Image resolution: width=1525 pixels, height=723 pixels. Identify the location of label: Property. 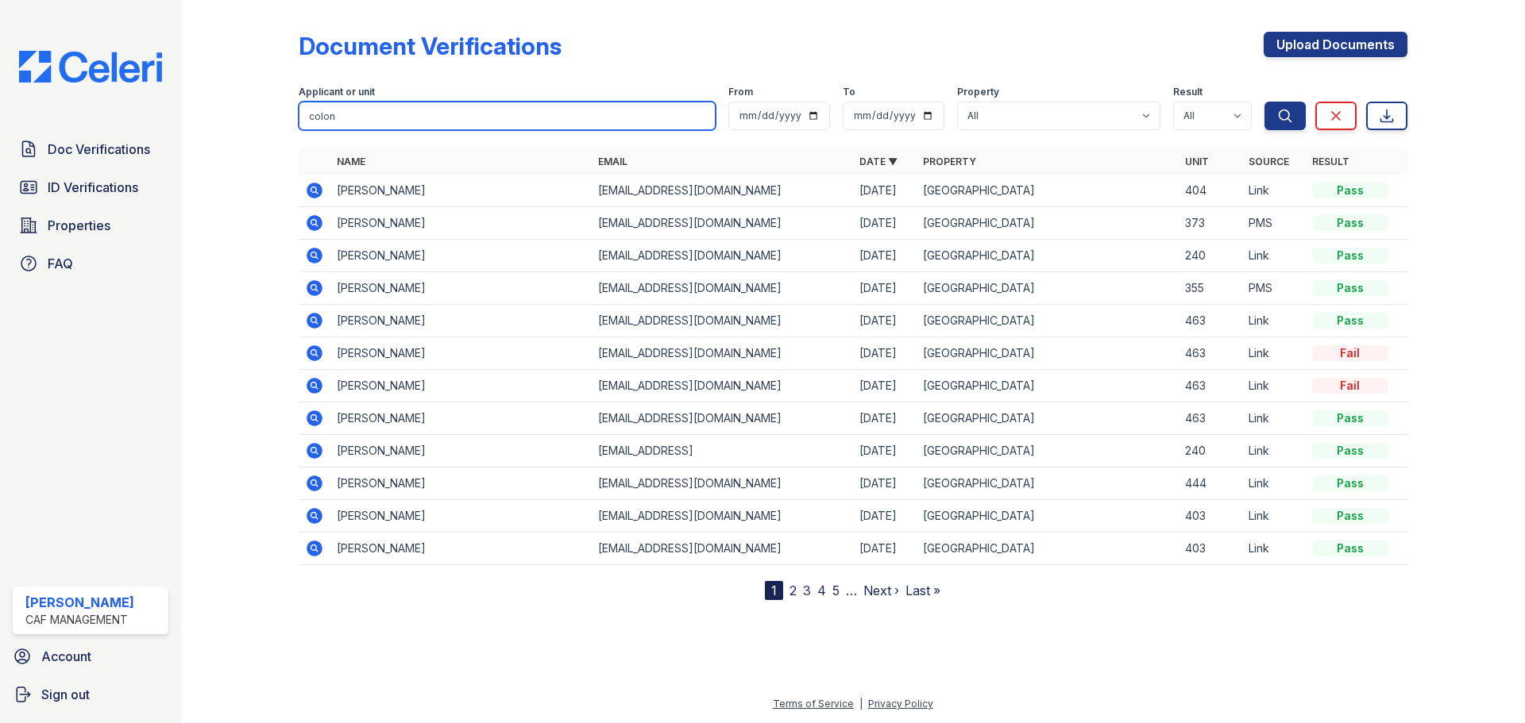
(978, 92).